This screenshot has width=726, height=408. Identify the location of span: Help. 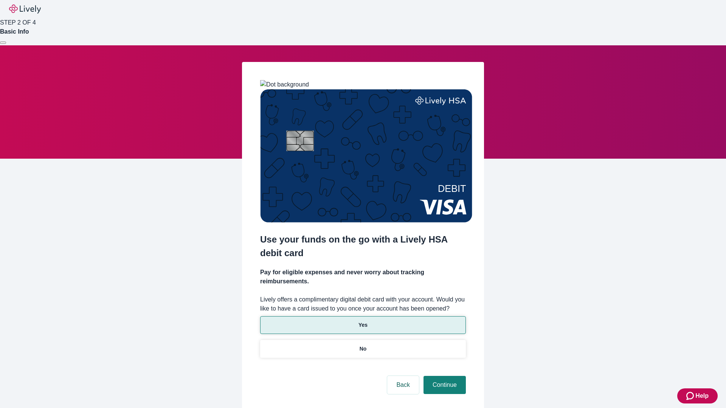
(701, 396).